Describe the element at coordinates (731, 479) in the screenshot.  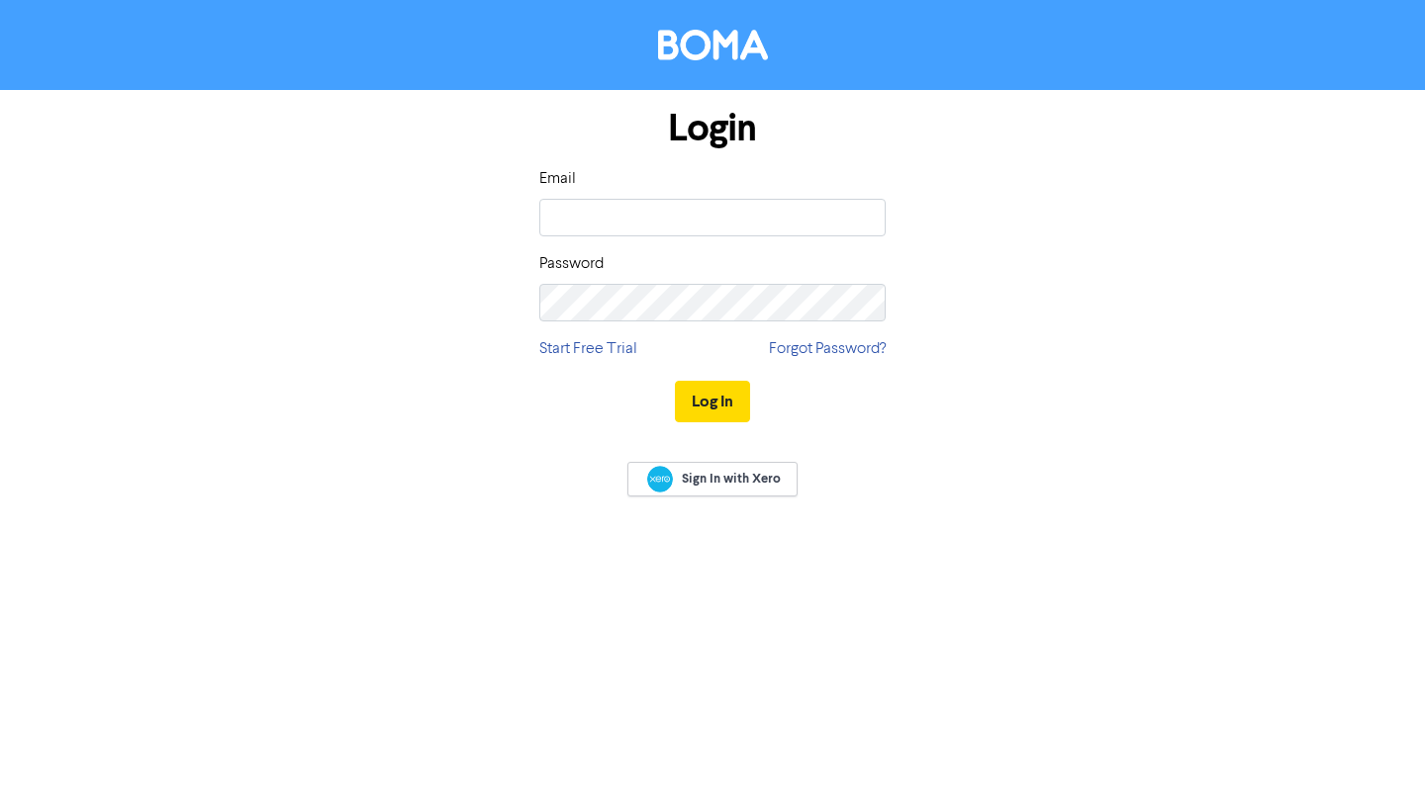
I see `span: Sign In with Xero` at that location.